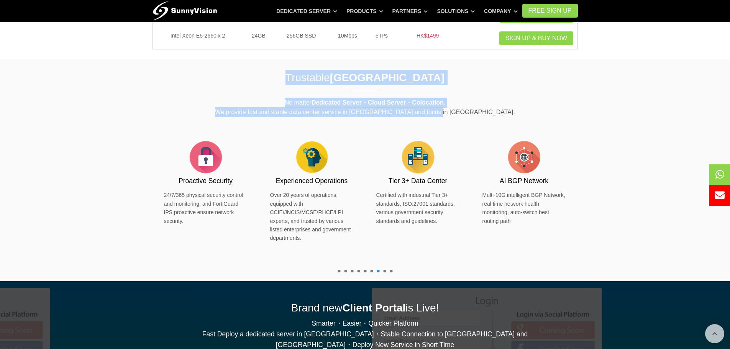 This screenshot has width=730, height=349. I want to click on a: Partners, so click(410, 11).